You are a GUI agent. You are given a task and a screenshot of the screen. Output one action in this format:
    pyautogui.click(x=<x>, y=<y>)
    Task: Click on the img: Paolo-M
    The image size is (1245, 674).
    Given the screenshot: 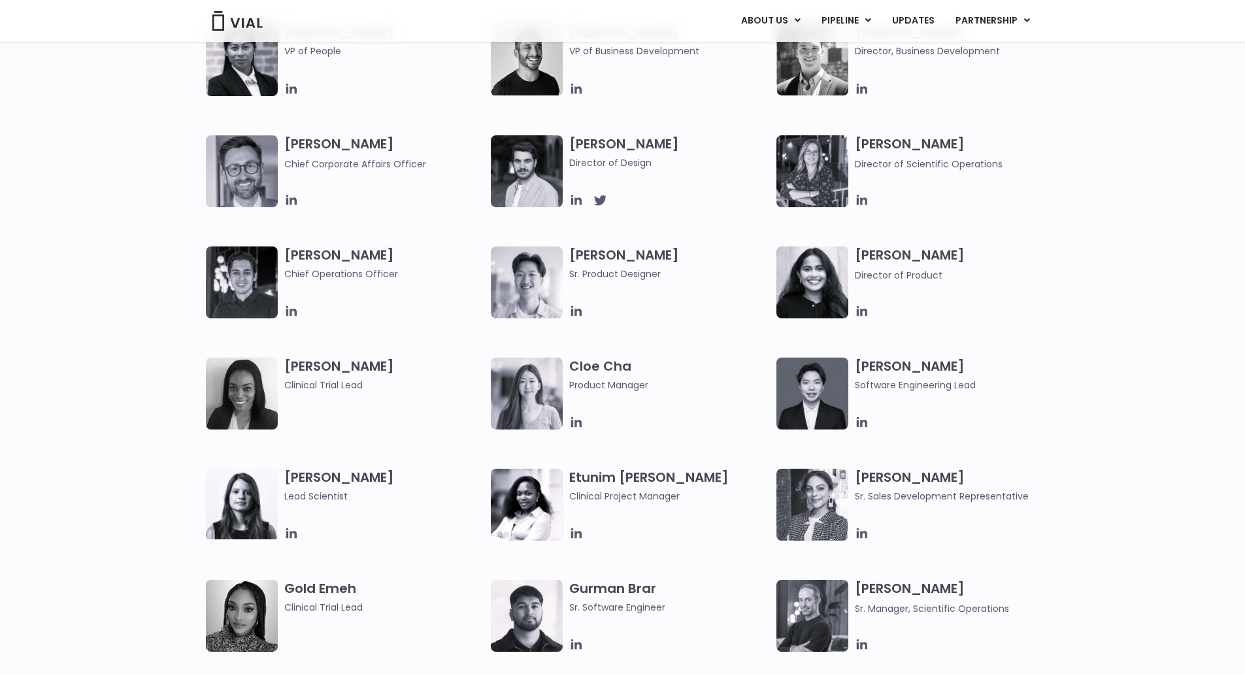 What is the action you would take?
    pyautogui.click(x=242, y=171)
    